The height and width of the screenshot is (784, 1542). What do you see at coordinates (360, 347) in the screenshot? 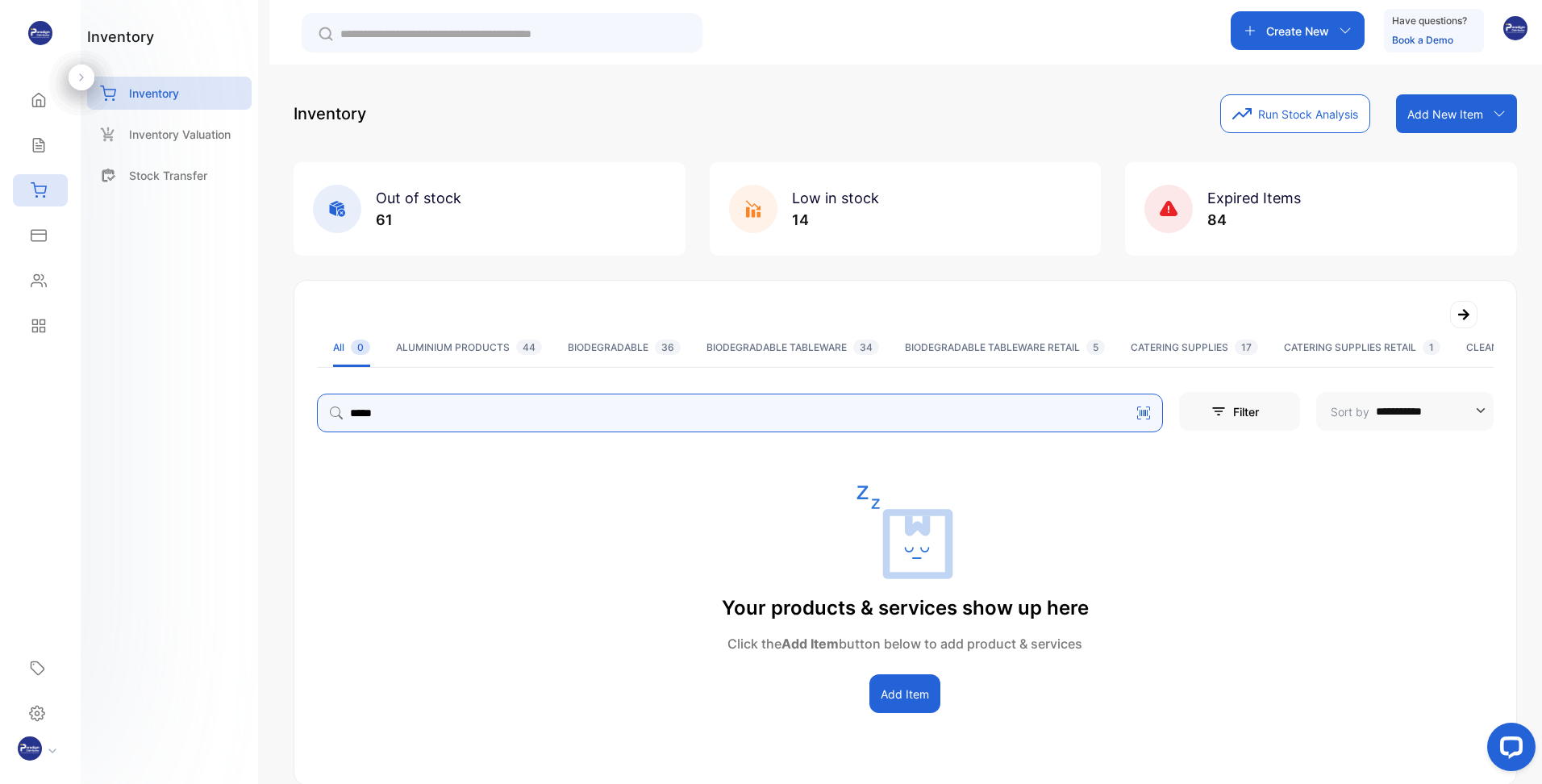
I see `span: 0` at bounding box center [360, 347].